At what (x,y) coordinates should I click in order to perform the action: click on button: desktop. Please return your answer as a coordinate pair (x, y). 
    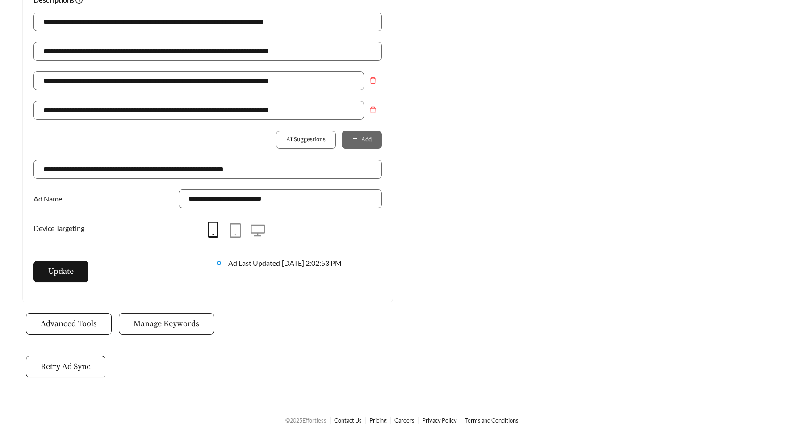
    Looking at the image, I should click on (258, 231).